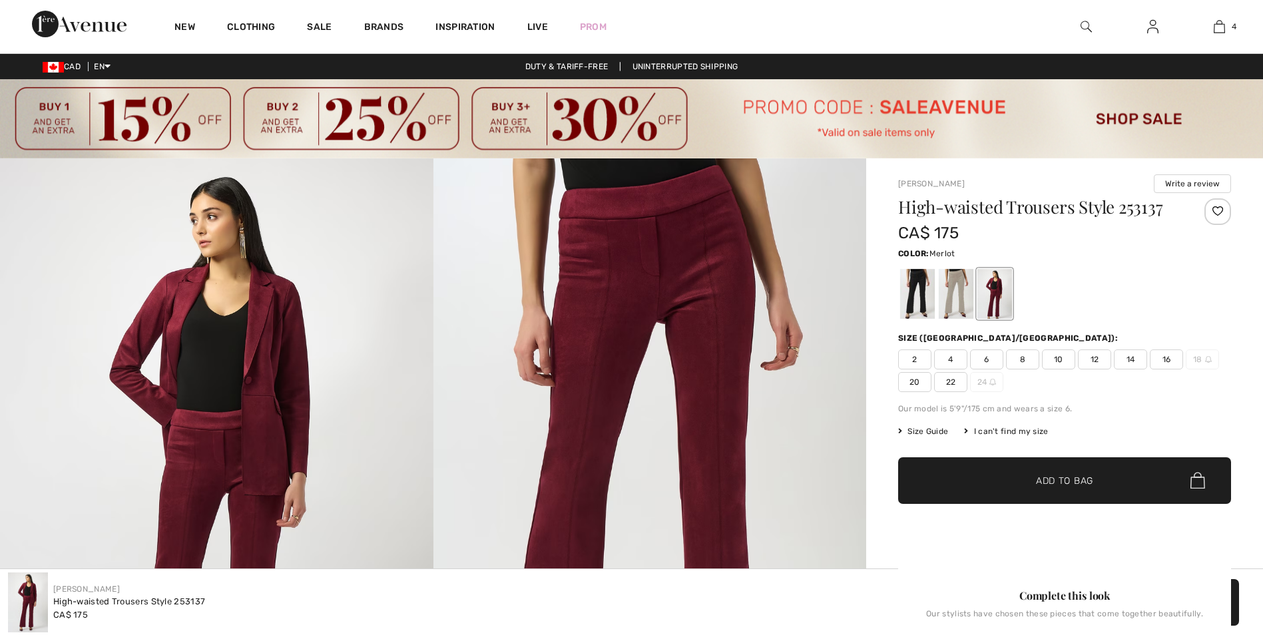  What do you see at coordinates (1131, 360) in the screenshot?
I see `span: 14` at bounding box center [1131, 360].